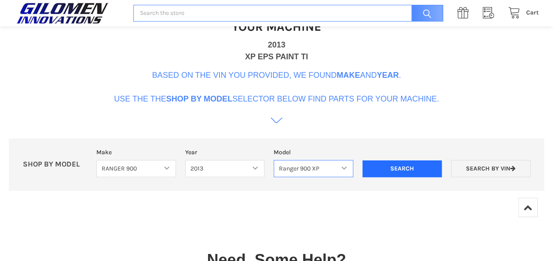  What do you see at coordinates (348, 75) in the screenshot?
I see `b: Make` at bounding box center [348, 75].